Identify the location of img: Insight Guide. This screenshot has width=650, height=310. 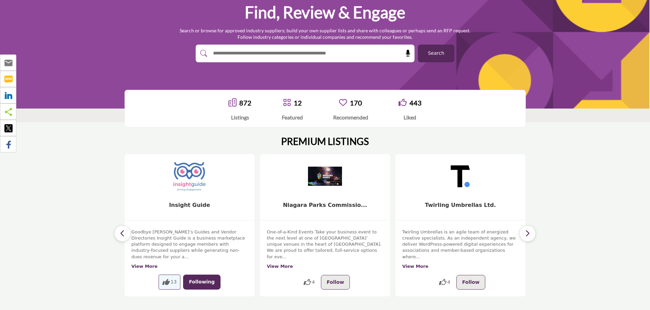
(189, 176).